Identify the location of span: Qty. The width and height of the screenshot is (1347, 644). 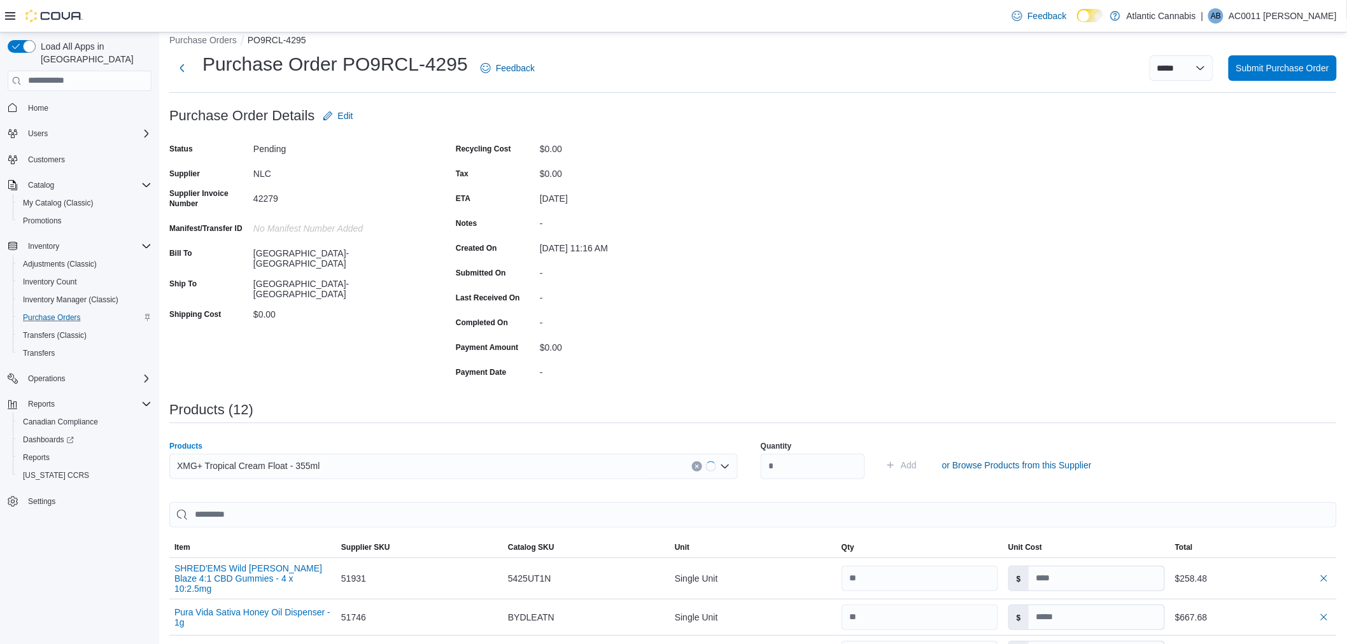
(848, 548).